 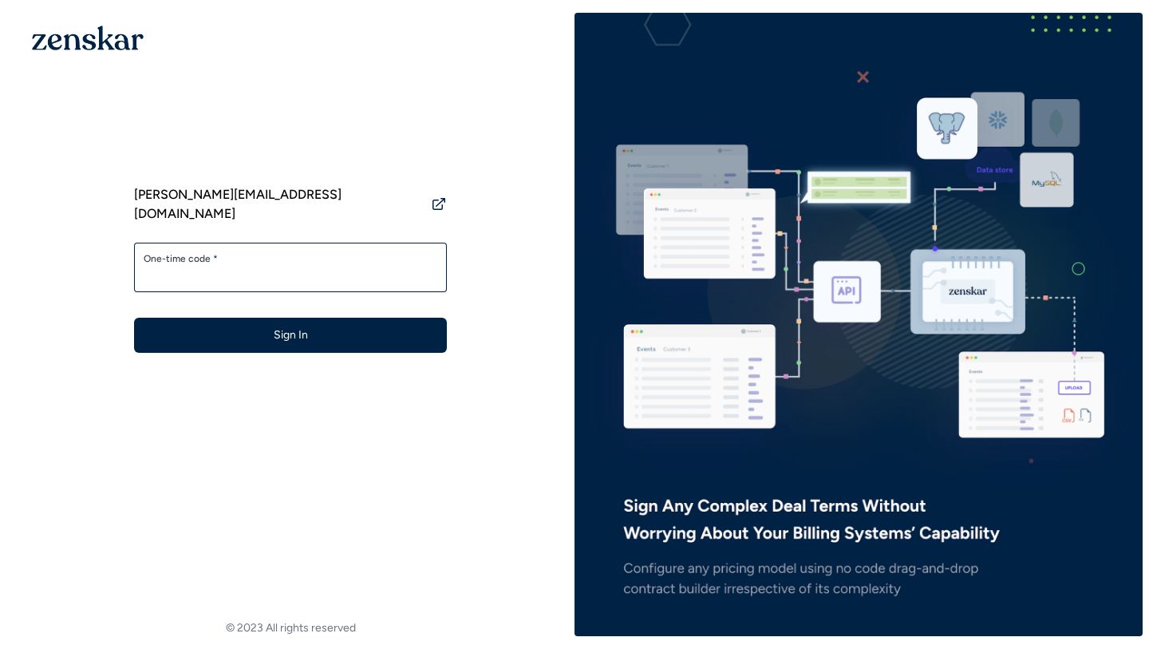 I want to click on img: 1OGAJ2xQqyY4LXKgY66KYq0eOWRCkrZdAb3gUhuVAqdWPZE9SRJmCz+oDMSn4zDLXe31Ii730ItAGKgCKgCCgCikA4Av8PJUP..., so click(x=88, y=38).